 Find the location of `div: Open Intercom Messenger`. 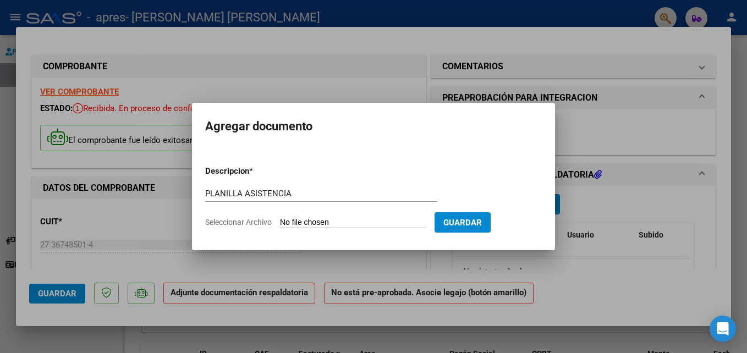

div: Open Intercom Messenger is located at coordinates (723, 329).